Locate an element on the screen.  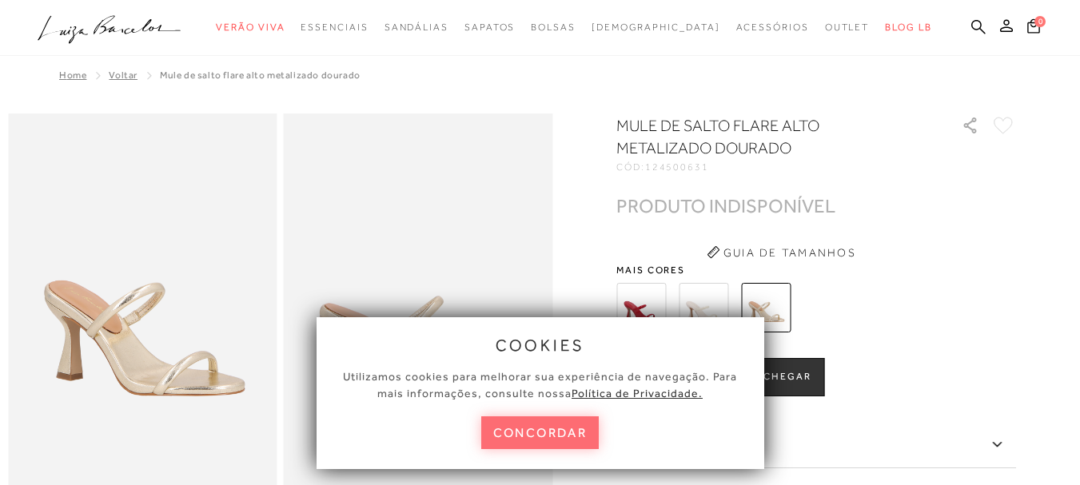
span: MULE DE SALTO FLARE ALTO METALIZADO DOURADO is located at coordinates (260, 75).